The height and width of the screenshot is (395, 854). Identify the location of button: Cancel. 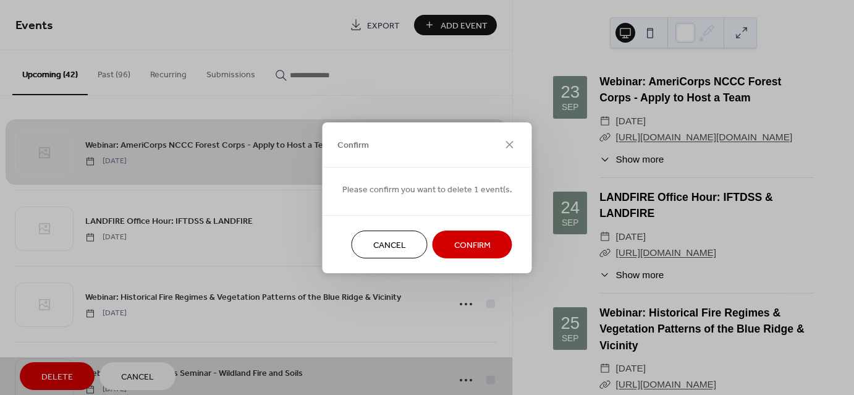
(390, 244).